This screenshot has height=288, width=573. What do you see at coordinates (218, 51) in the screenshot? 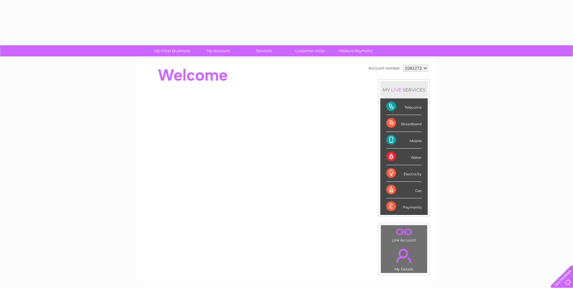
I see `a: My Account` at bounding box center [218, 51].